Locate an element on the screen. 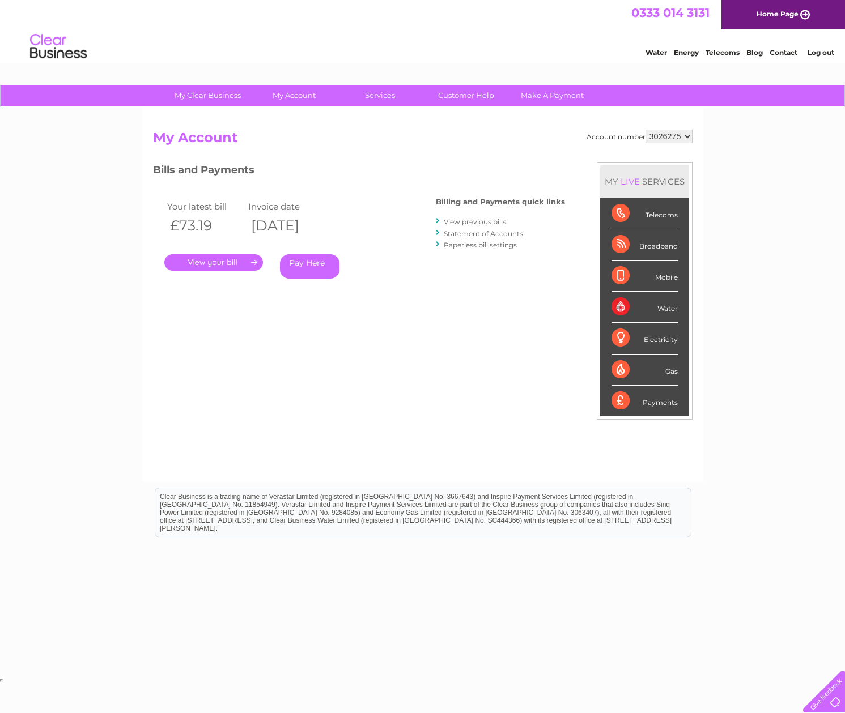 This screenshot has width=845, height=713. a: Energy is located at coordinates (686, 52).